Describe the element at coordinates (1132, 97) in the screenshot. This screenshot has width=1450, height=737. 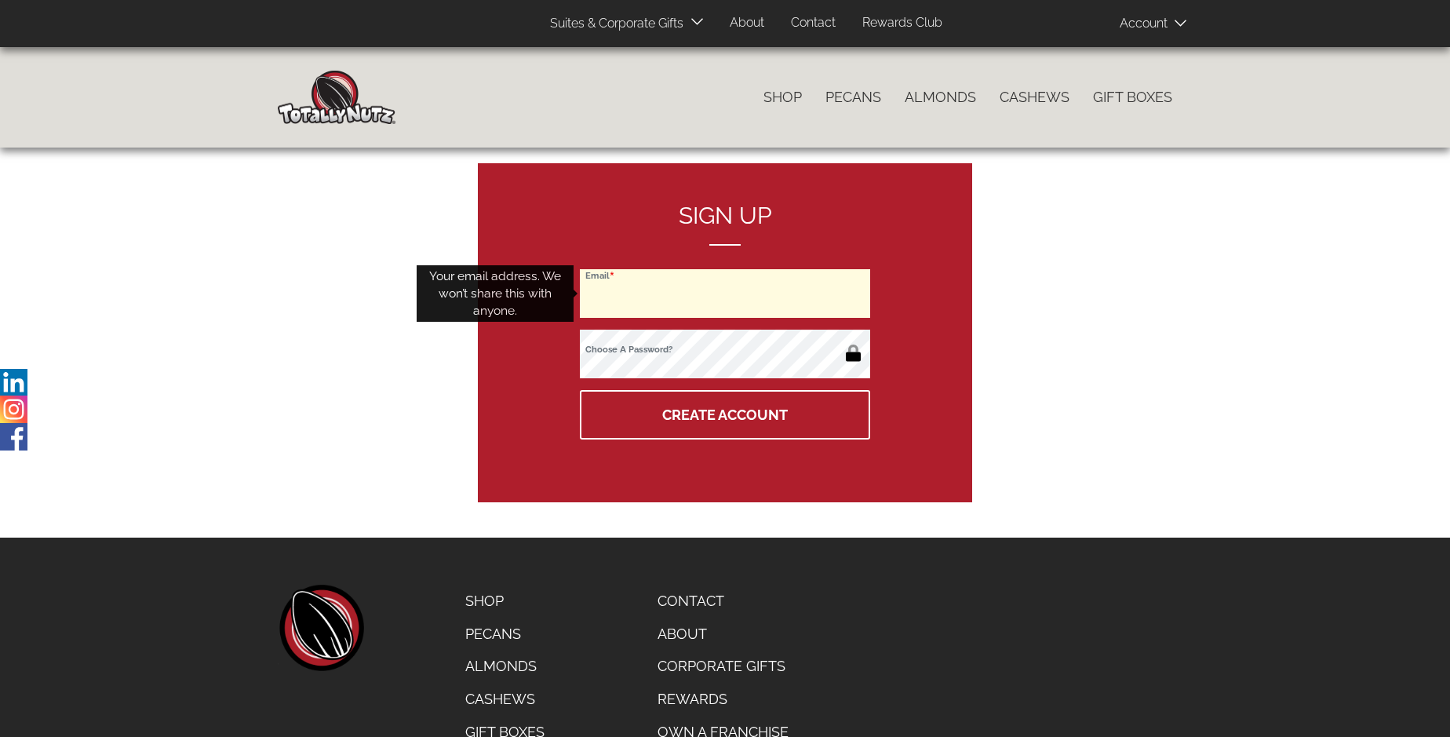
I see `a: Gift Boxes` at that location.